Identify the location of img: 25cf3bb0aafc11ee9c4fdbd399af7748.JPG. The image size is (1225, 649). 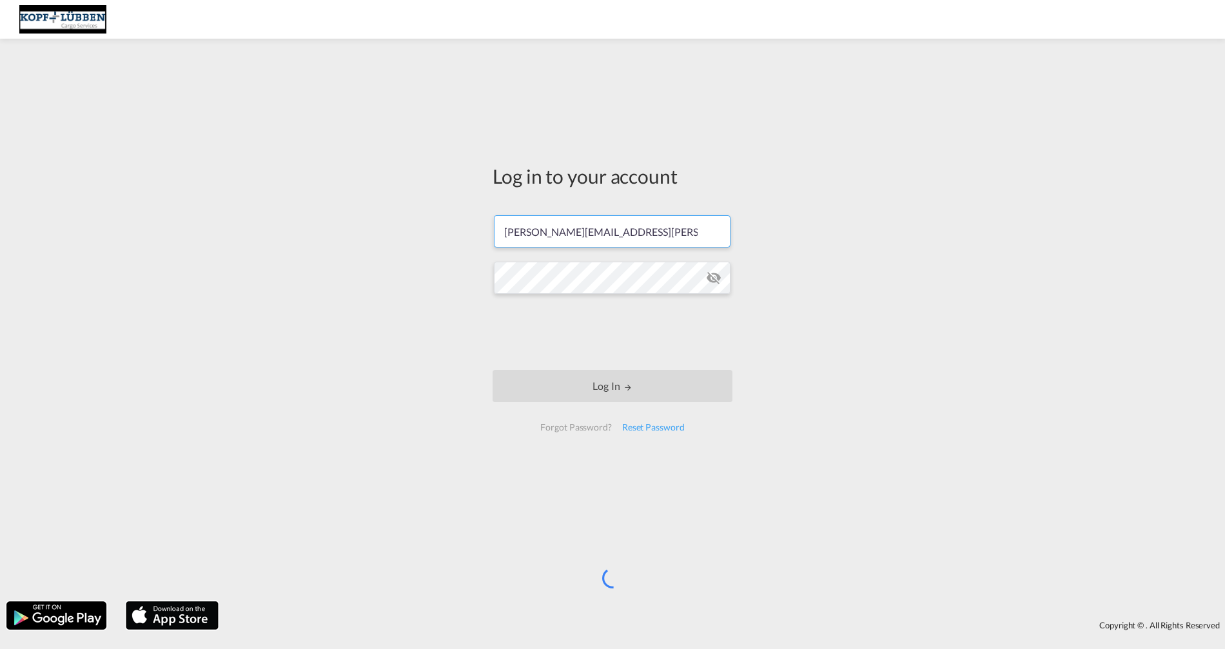
(63, 19).